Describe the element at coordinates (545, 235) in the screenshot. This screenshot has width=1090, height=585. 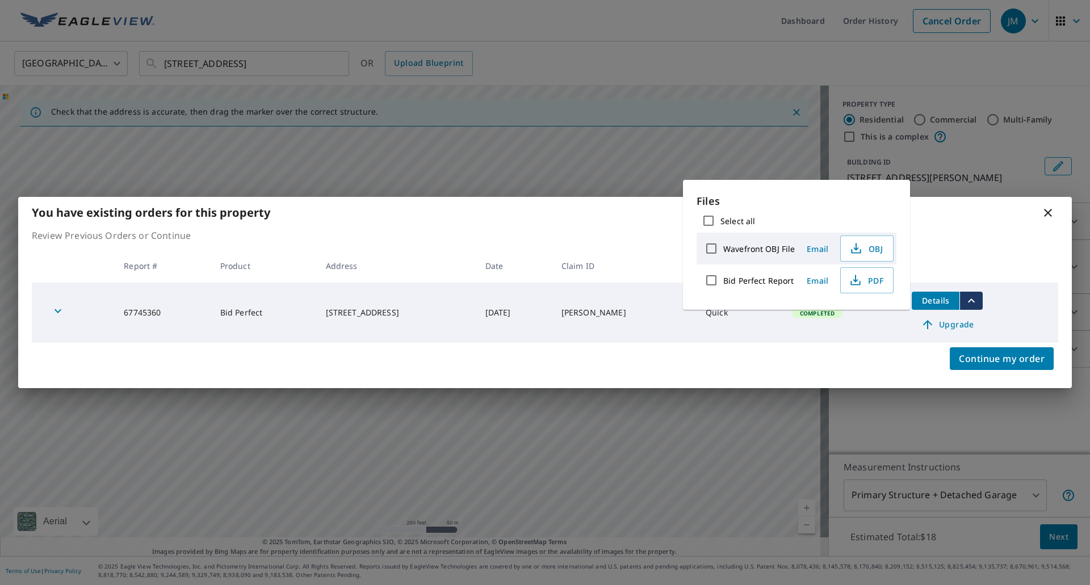
I see `p: Review Previous Orders or Continue` at that location.